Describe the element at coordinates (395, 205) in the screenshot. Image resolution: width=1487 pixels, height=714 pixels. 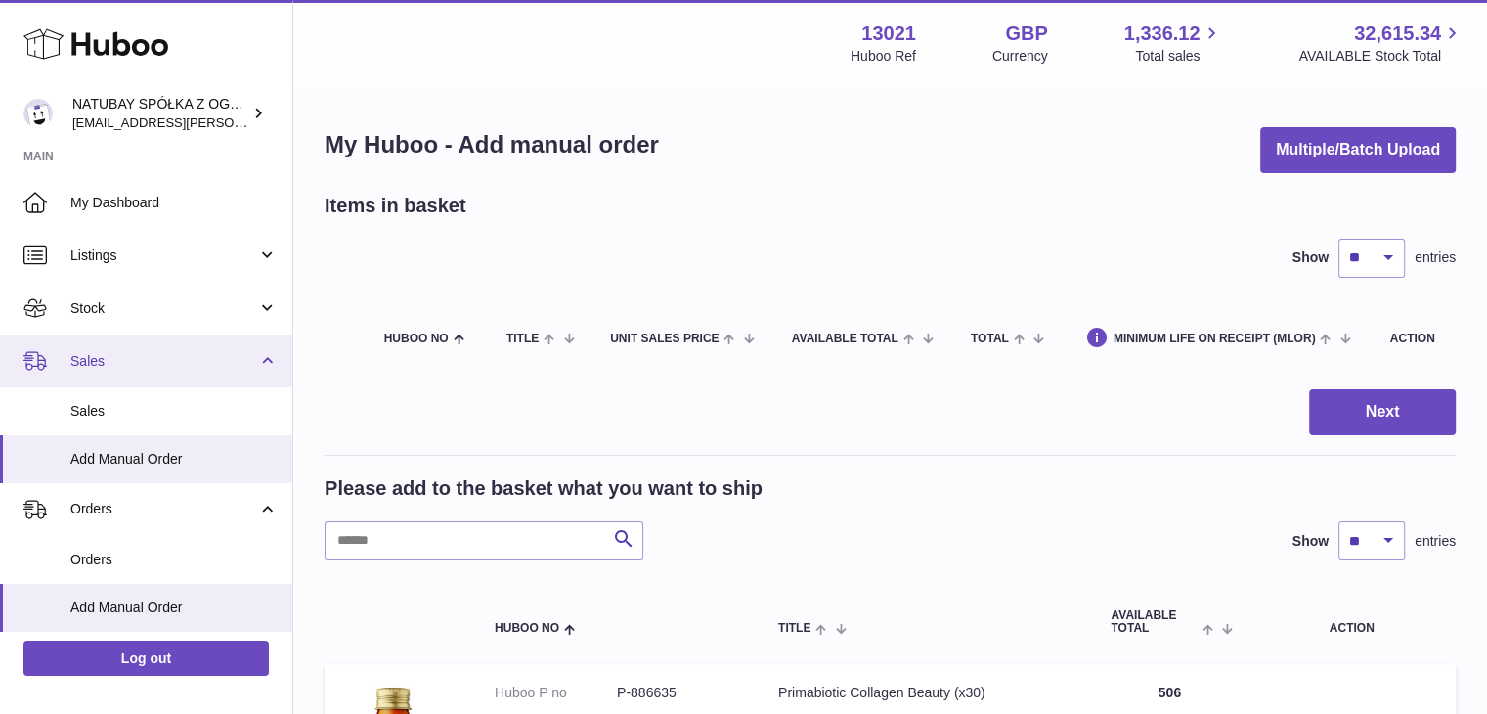
I see `h2: Items in basket` at that location.